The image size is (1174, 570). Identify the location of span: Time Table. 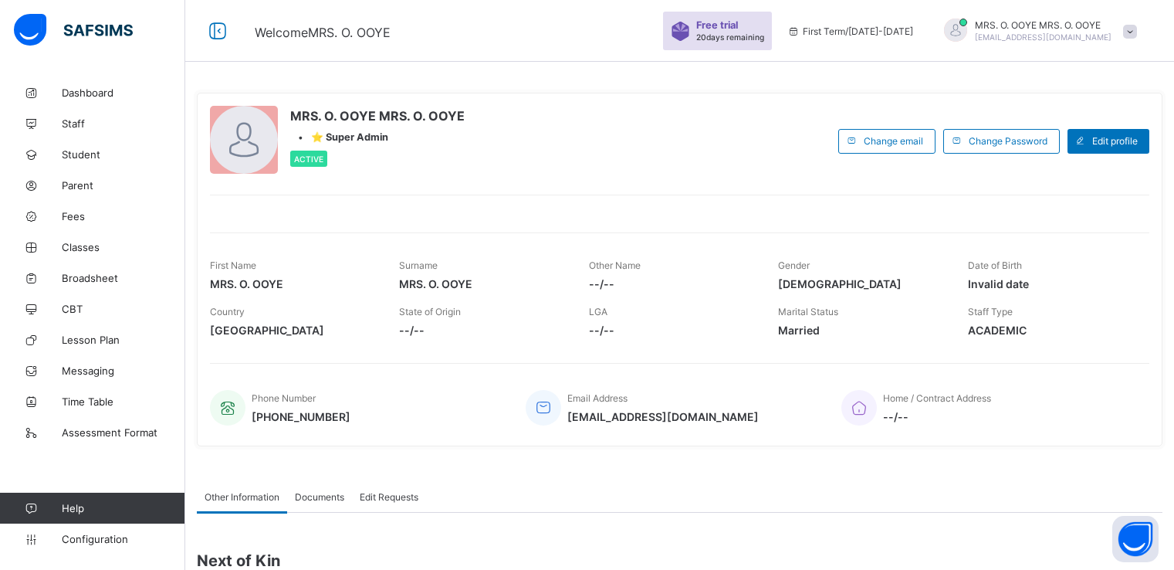
(123, 401).